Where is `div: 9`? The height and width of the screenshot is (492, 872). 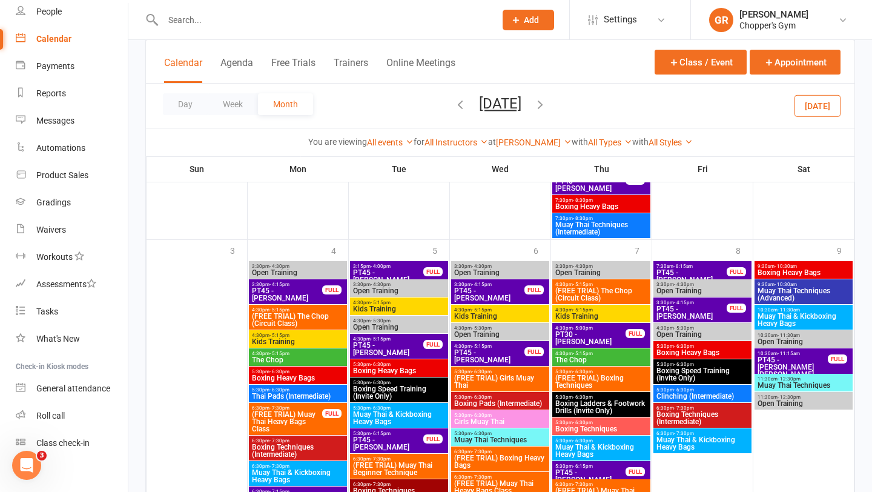 div: 9 is located at coordinates (846, 250).